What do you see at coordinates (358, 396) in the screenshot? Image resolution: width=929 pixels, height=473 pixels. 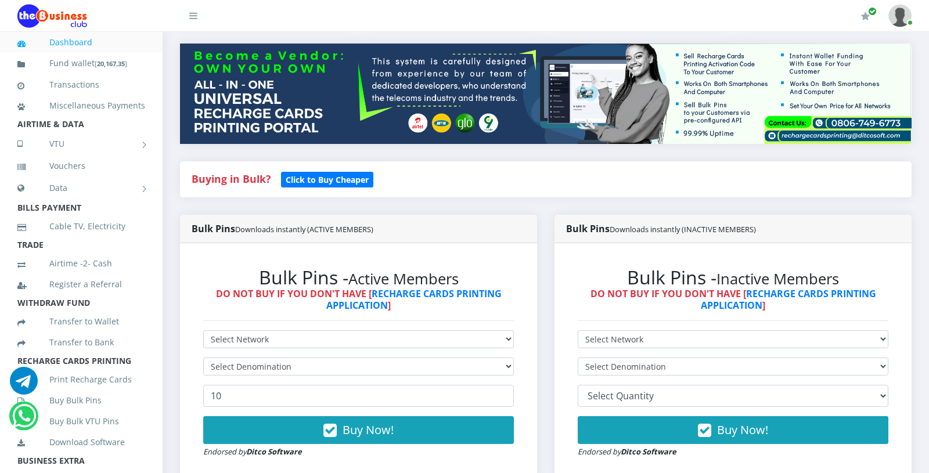 I see `input: Enter Quantity` at bounding box center [358, 396].